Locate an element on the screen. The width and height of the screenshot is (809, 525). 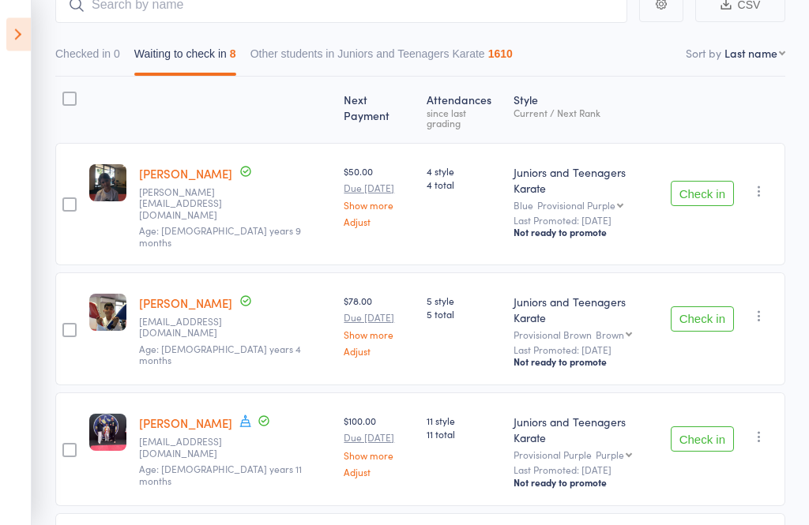
small: maryblaquiere@yahoo.com.au is located at coordinates (190, 328).